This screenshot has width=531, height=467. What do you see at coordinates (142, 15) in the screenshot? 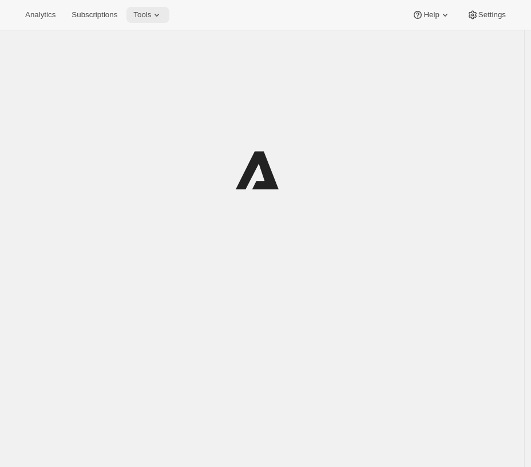
I see `span: Tools` at bounding box center [142, 15].